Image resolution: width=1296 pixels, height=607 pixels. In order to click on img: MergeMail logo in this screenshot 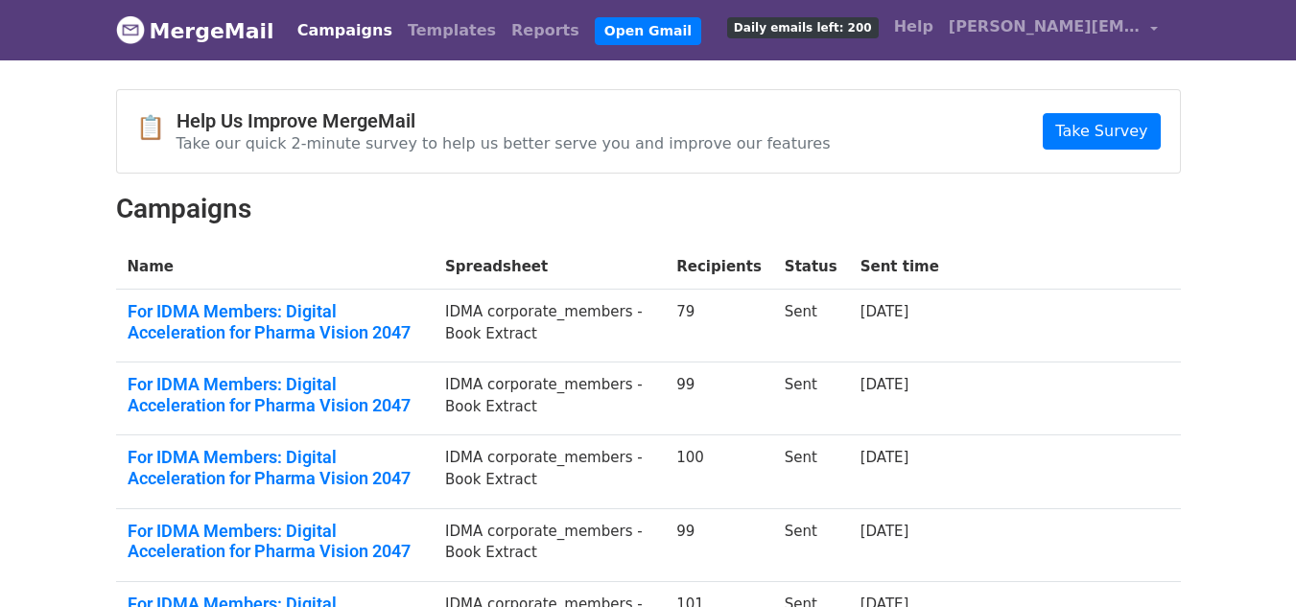, I will do `click(130, 30)`.